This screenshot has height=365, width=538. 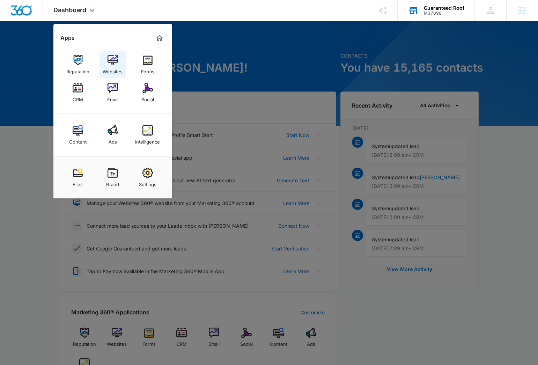 What do you see at coordinates (113, 98) in the screenshot?
I see `div: Email` at bounding box center [113, 98].